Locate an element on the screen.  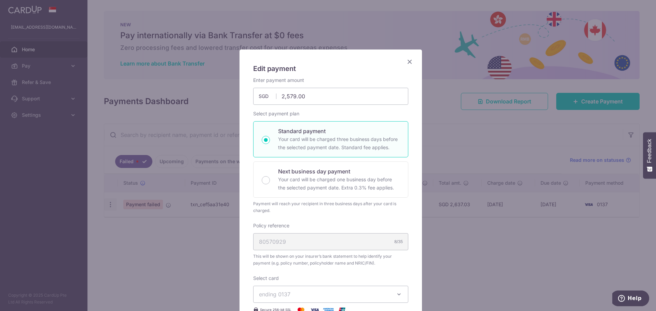
button: Close is located at coordinates (409, 62).